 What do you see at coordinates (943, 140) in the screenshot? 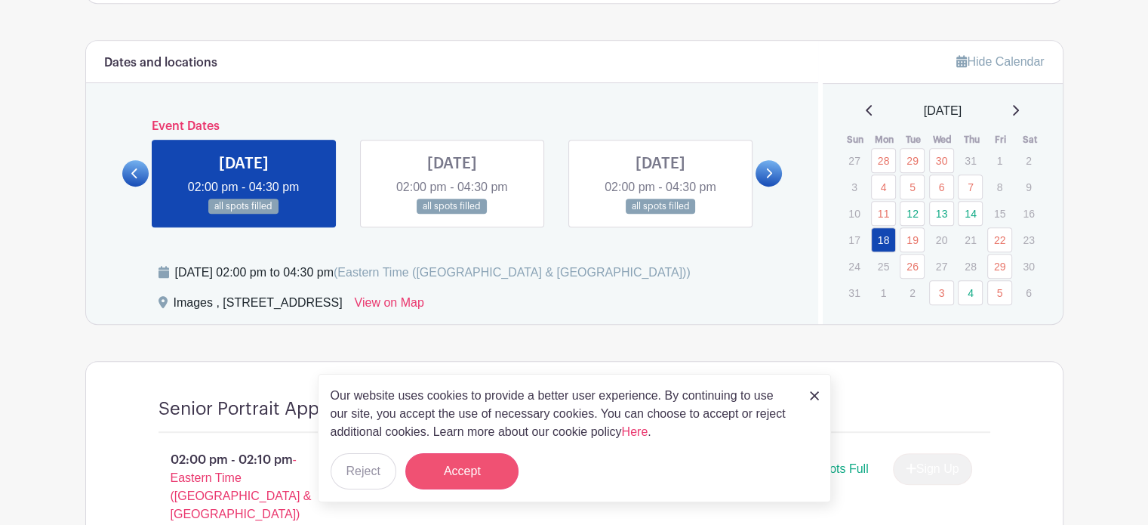
I see `th: Wed` at bounding box center [943, 140].